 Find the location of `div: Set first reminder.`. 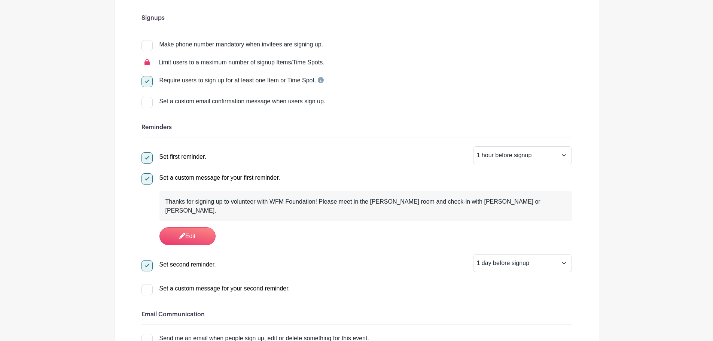

div: Set first reminder. is located at coordinates (183, 157).